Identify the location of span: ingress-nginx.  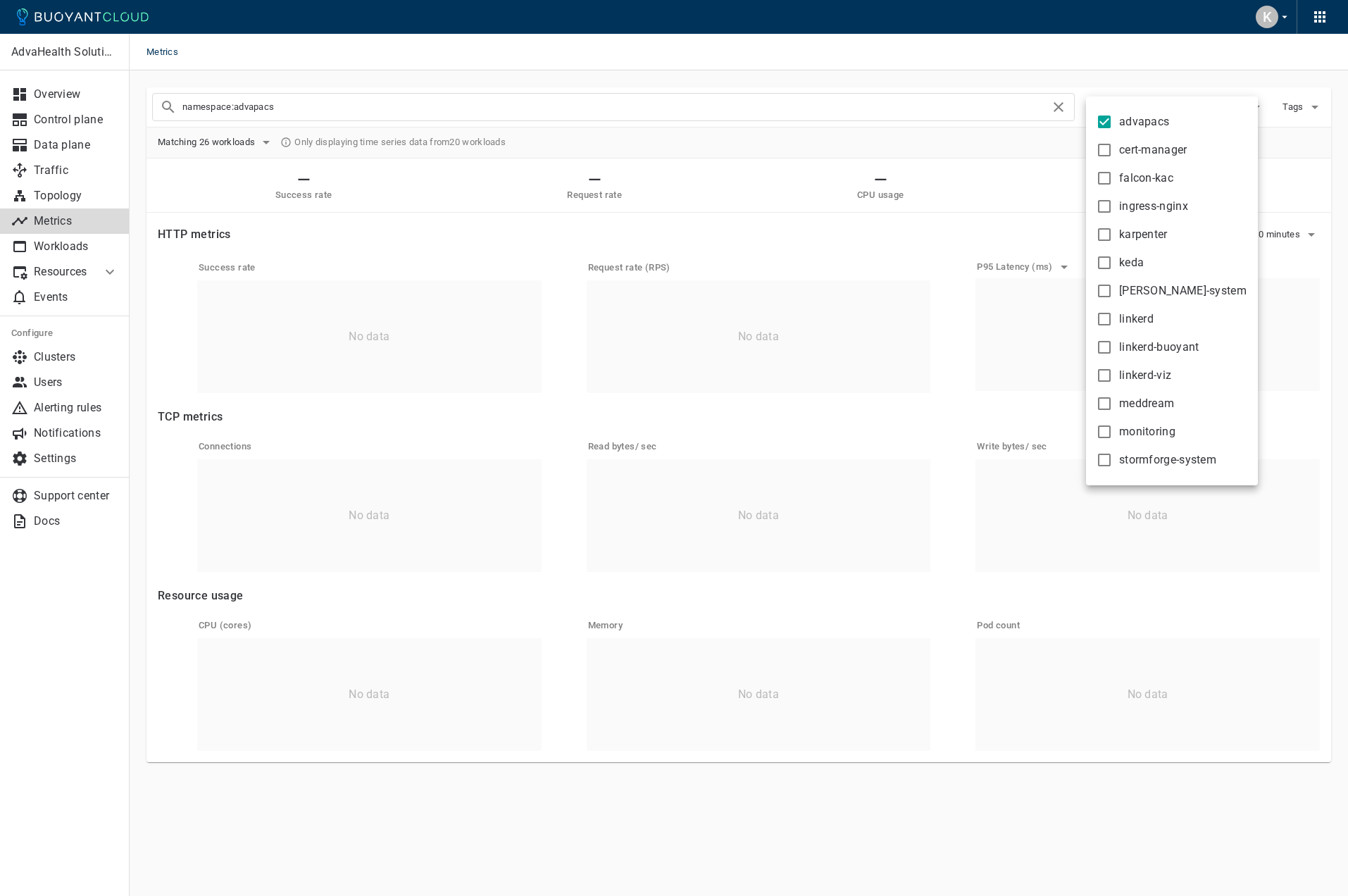
(1153, 207).